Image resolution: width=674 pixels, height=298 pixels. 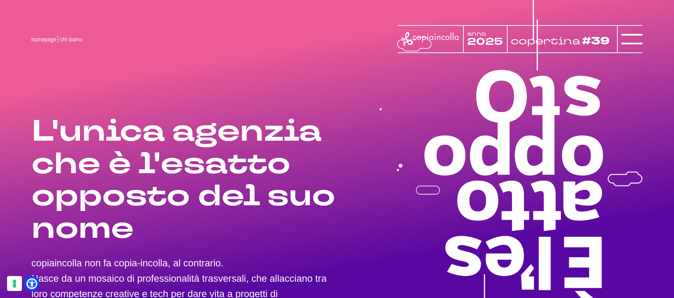 I want to click on tspan: 2025, so click(x=485, y=42).